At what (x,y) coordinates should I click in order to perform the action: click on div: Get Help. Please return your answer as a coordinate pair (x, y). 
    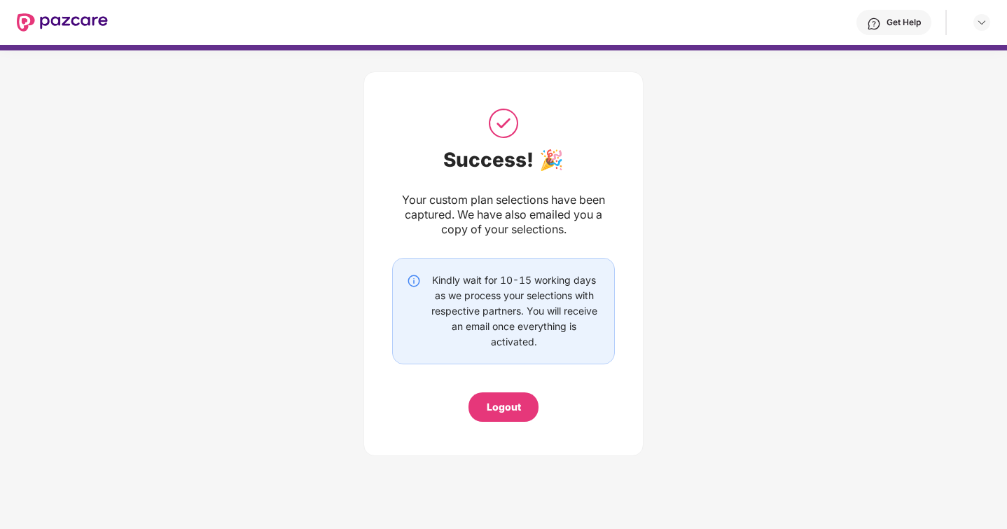
    Looking at the image, I should click on (903, 22).